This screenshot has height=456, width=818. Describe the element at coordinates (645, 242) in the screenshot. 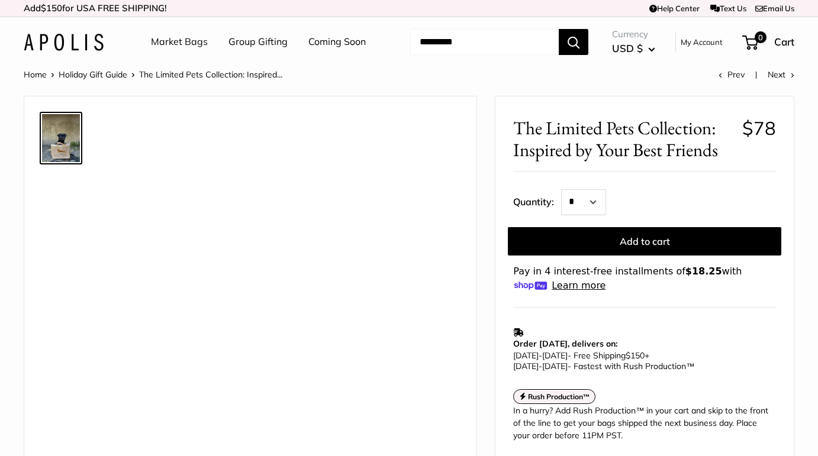

I see `button: Add to cart` at that location.